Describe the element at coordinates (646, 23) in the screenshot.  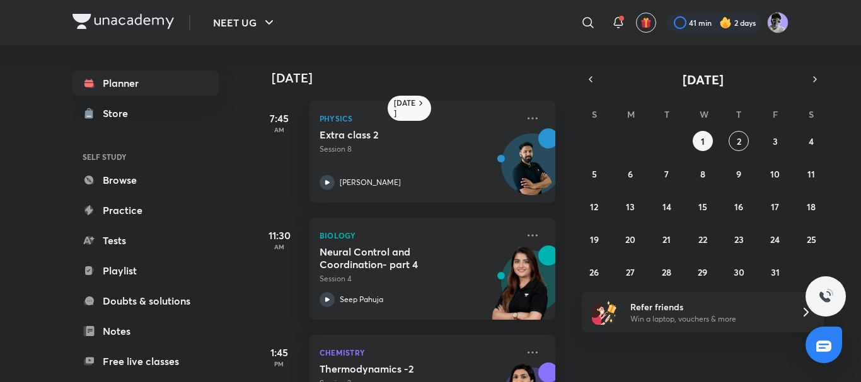
I see `img: avatar` at that location.